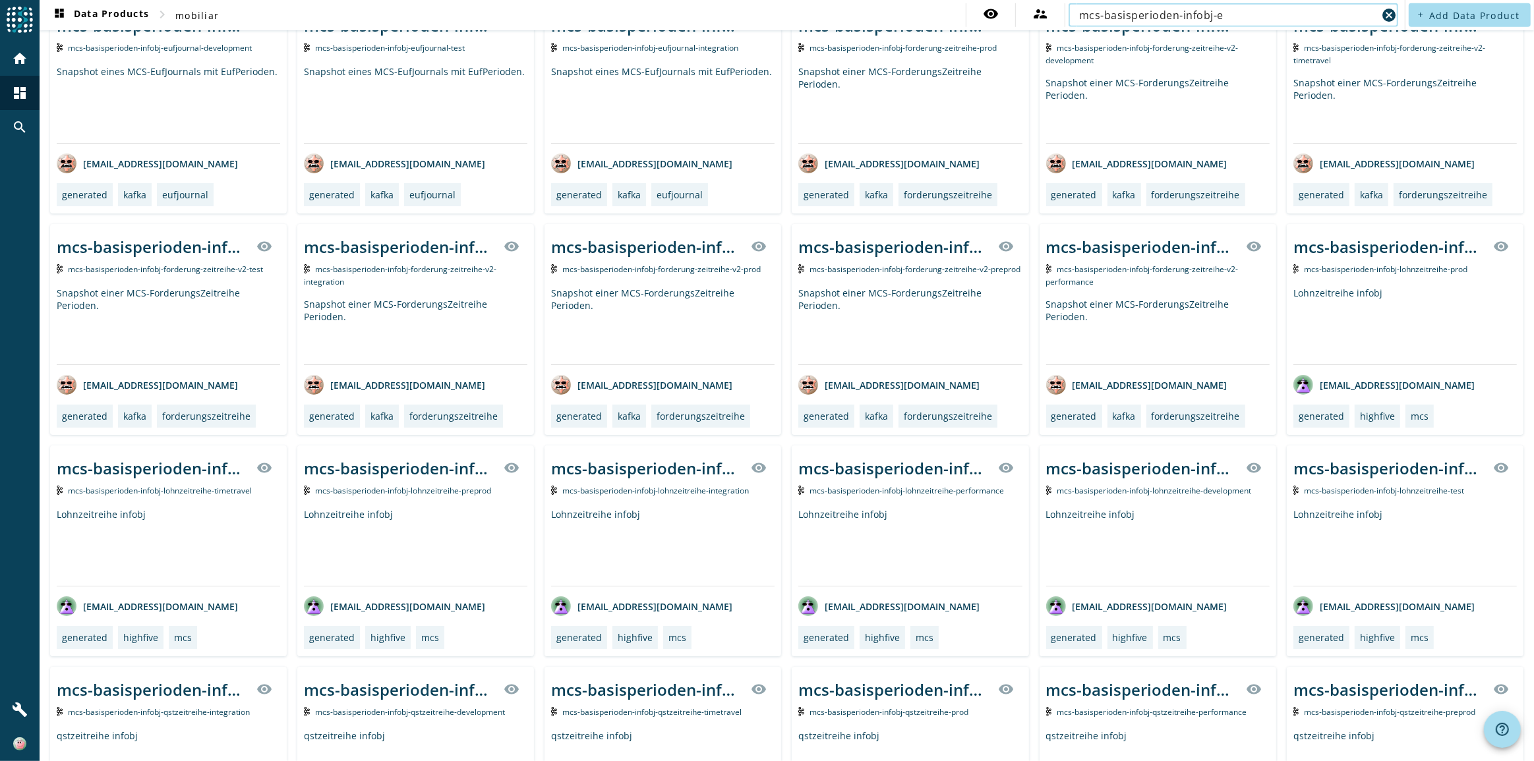 The image size is (1534, 761). What do you see at coordinates (1296, 269) in the screenshot?
I see `img: Kafka Topic: mcs-basisperioden-infobj-lohnzeitreihe-prod` at bounding box center [1296, 269].